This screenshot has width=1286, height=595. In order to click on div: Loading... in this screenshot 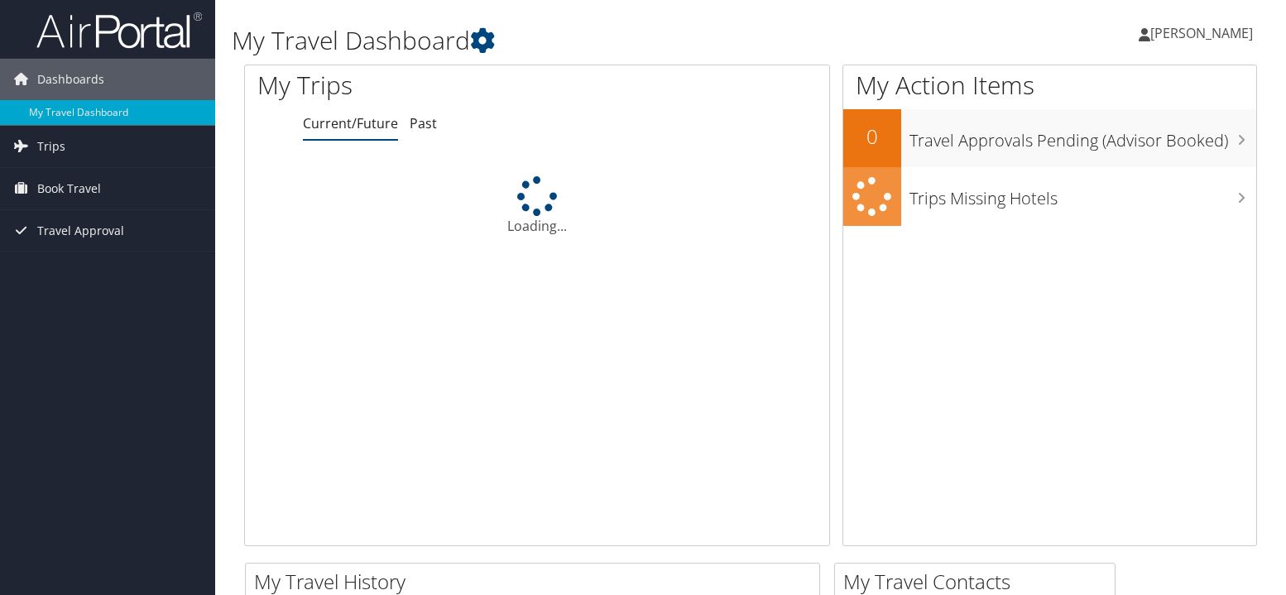, I will do `click(537, 206)`.